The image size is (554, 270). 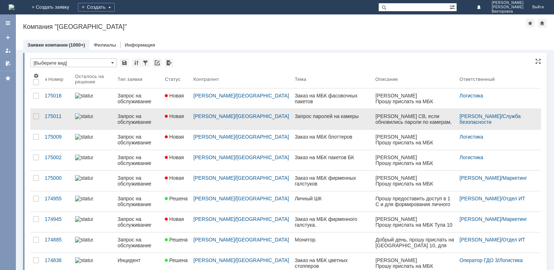 What do you see at coordinates (387, 79) in the screenshot?
I see `div: Описание` at bounding box center [387, 79].